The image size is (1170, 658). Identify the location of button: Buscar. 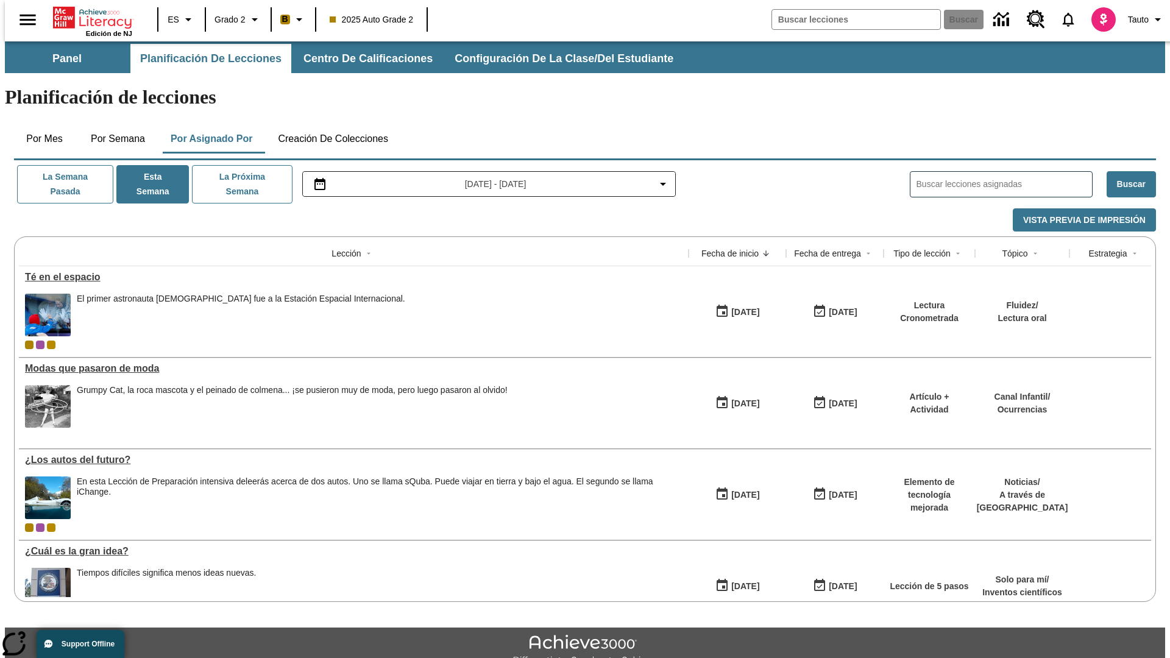
(1131, 184).